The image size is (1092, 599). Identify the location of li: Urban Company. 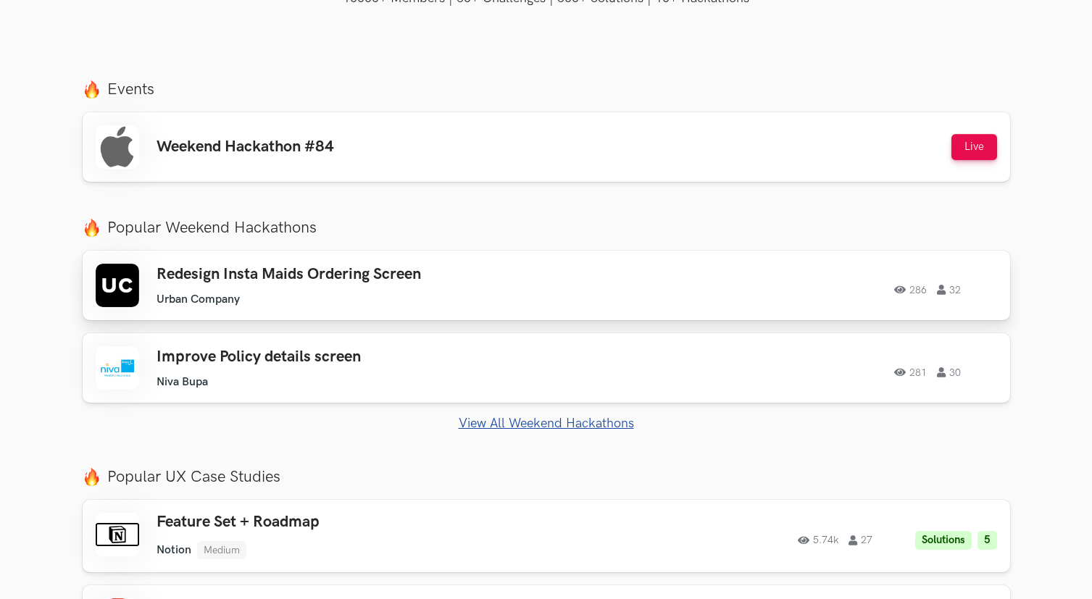
(198, 299).